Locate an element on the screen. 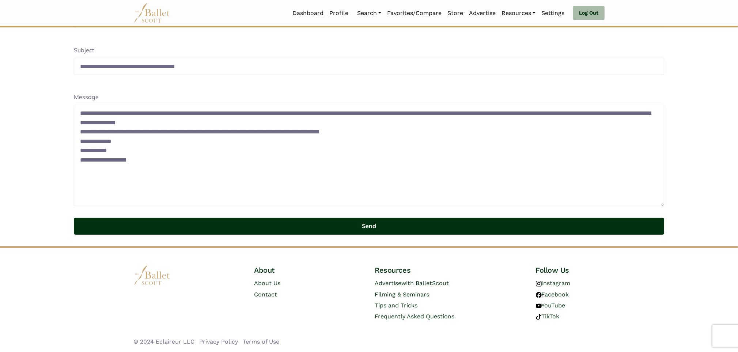 This screenshot has height=352, width=738. a: Store is located at coordinates (455, 13).